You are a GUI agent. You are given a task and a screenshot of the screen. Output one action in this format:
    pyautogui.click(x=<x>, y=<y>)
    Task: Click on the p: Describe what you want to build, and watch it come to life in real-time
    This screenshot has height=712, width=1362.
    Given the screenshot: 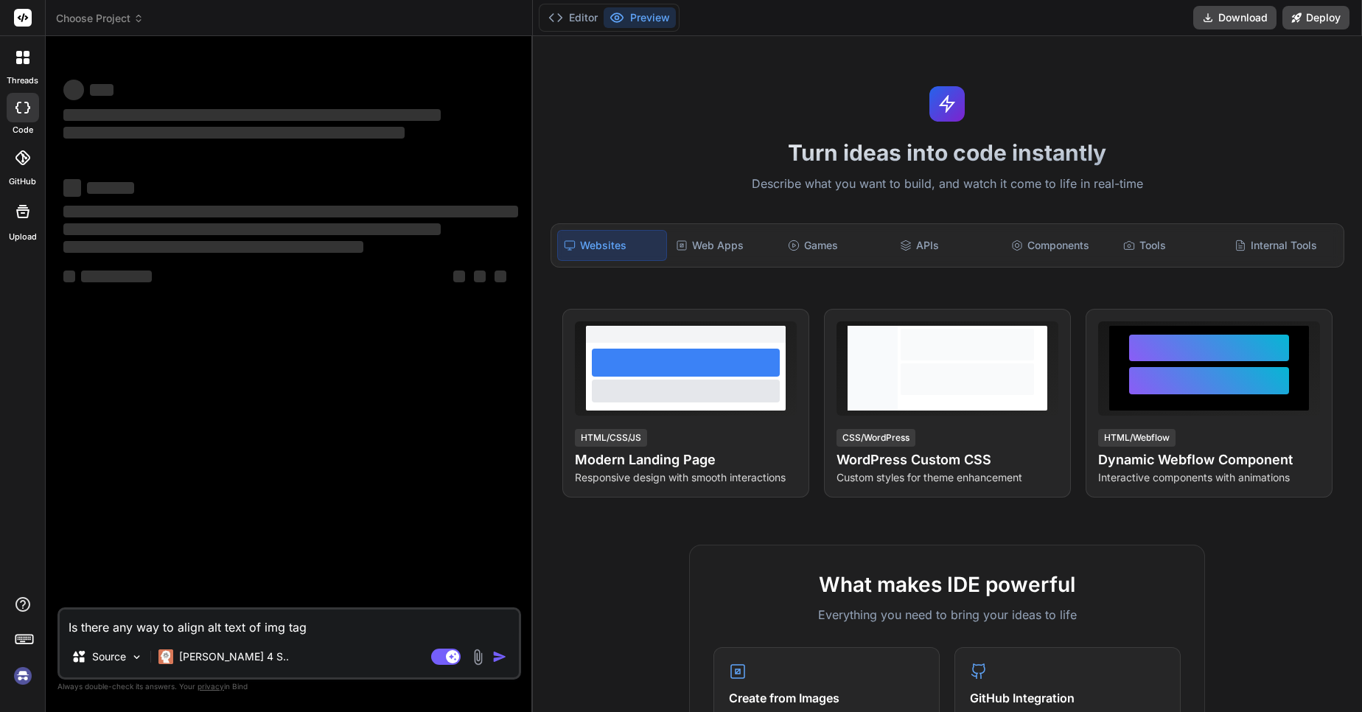 What is the action you would take?
    pyautogui.click(x=947, y=184)
    